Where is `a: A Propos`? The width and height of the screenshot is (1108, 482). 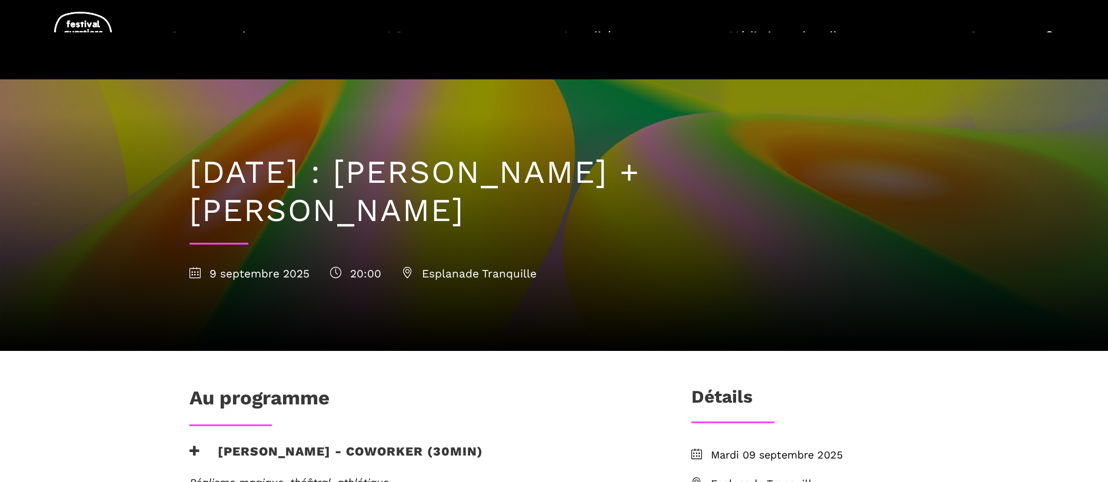 a: A Propos is located at coordinates (418, 43).